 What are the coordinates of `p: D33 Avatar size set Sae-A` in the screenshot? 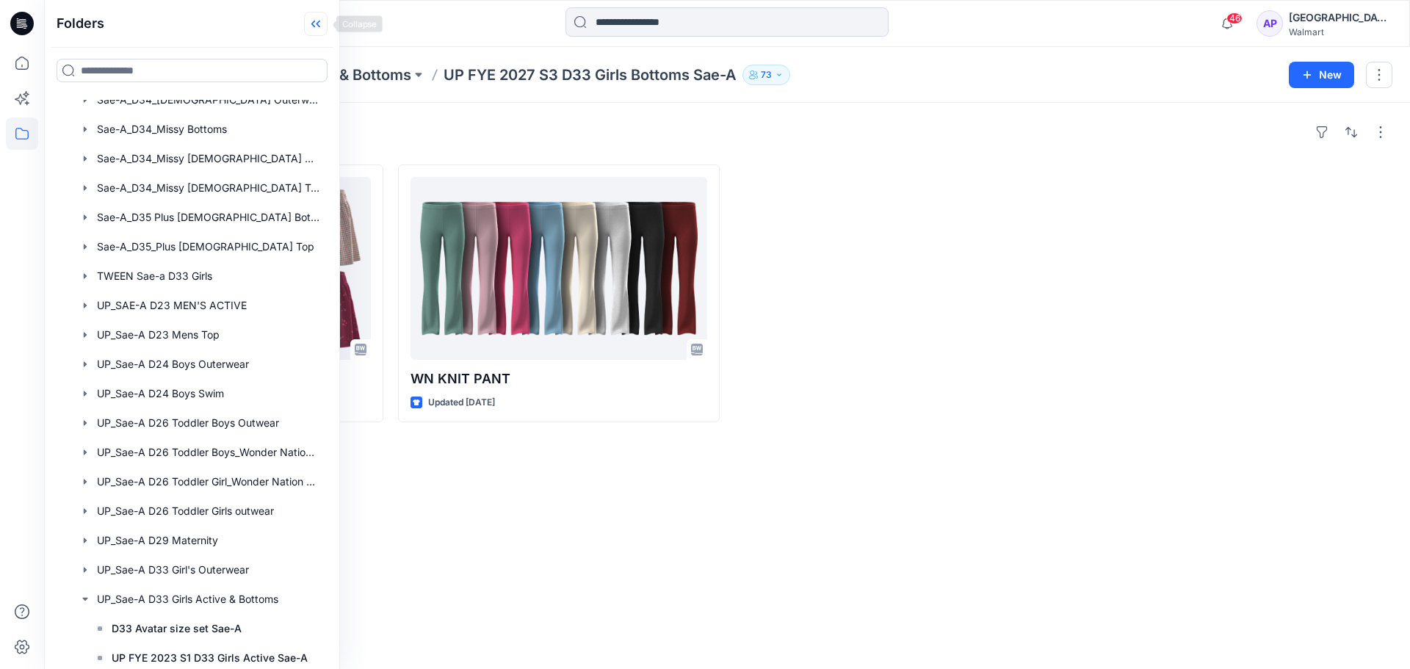 It's located at (176, 629).